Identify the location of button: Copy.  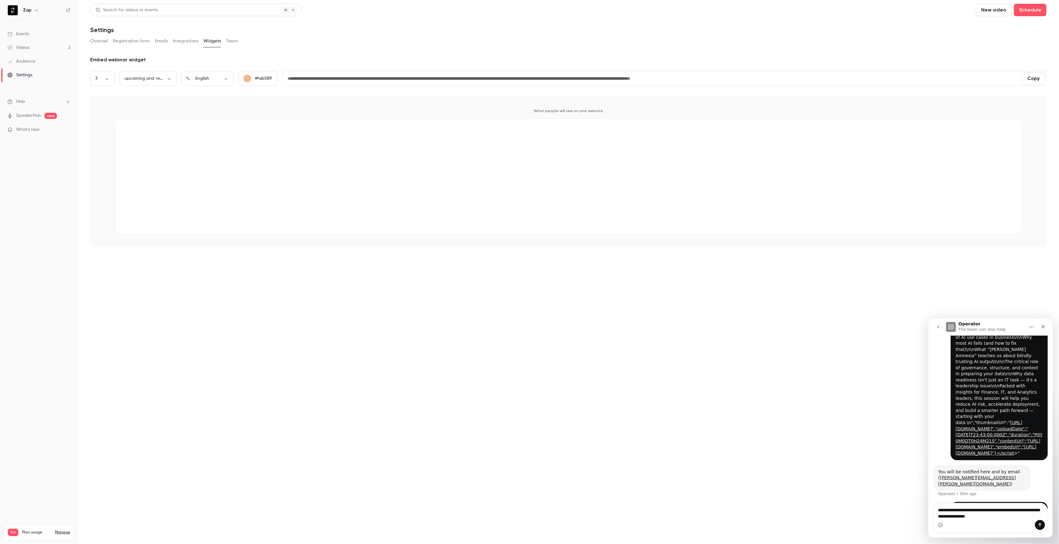
(1034, 78).